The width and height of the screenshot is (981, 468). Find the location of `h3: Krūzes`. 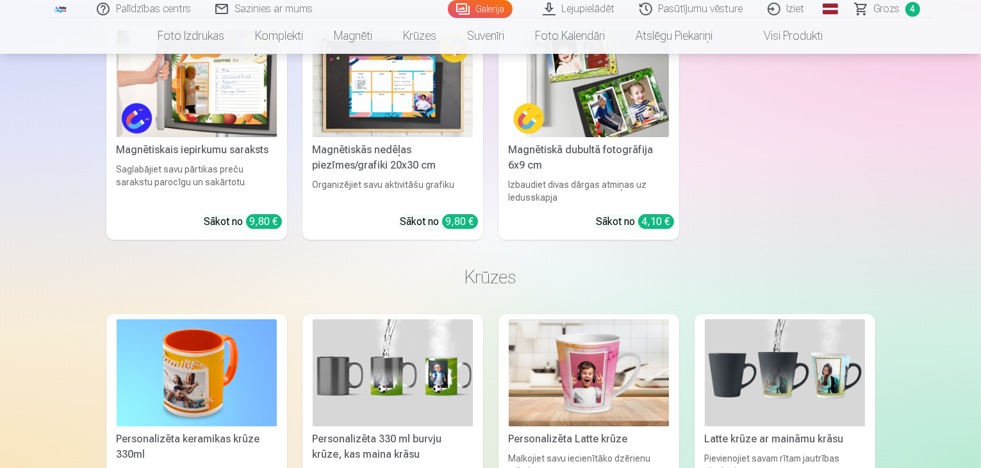

h3: Krūzes is located at coordinates (491, 277).